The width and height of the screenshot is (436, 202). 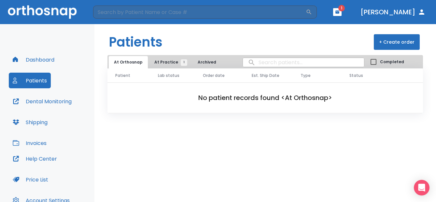 What do you see at coordinates (30, 80) in the screenshot?
I see `a: Patients` at bounding box center [30, 80].